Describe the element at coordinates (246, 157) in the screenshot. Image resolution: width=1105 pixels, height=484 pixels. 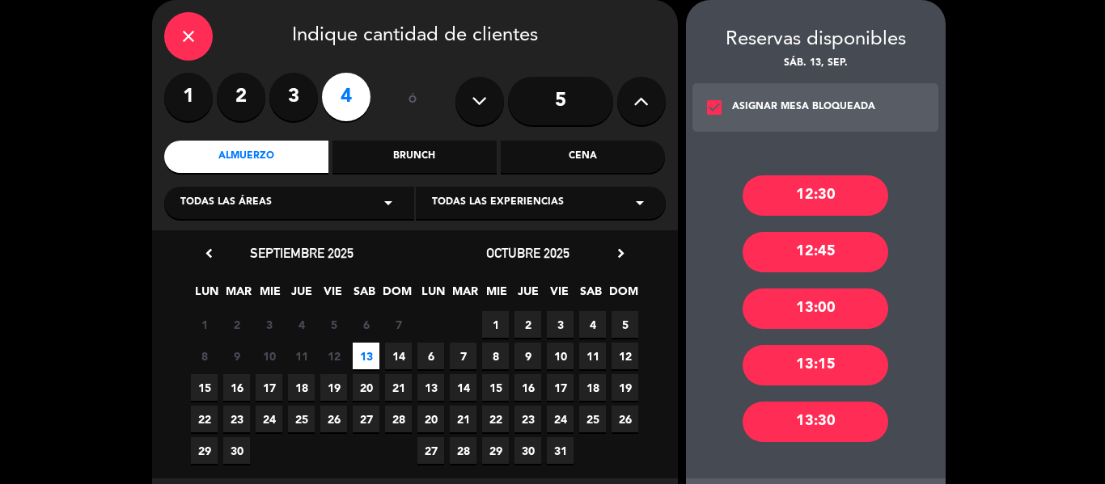
I see `div: Almuerzo` at that location.